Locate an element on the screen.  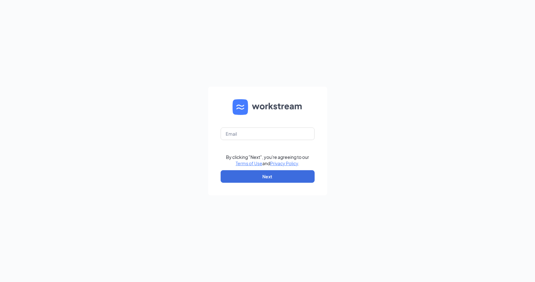
div: By clicking "Next", you're agreeing to our and . is located at coordinates (268, 160).